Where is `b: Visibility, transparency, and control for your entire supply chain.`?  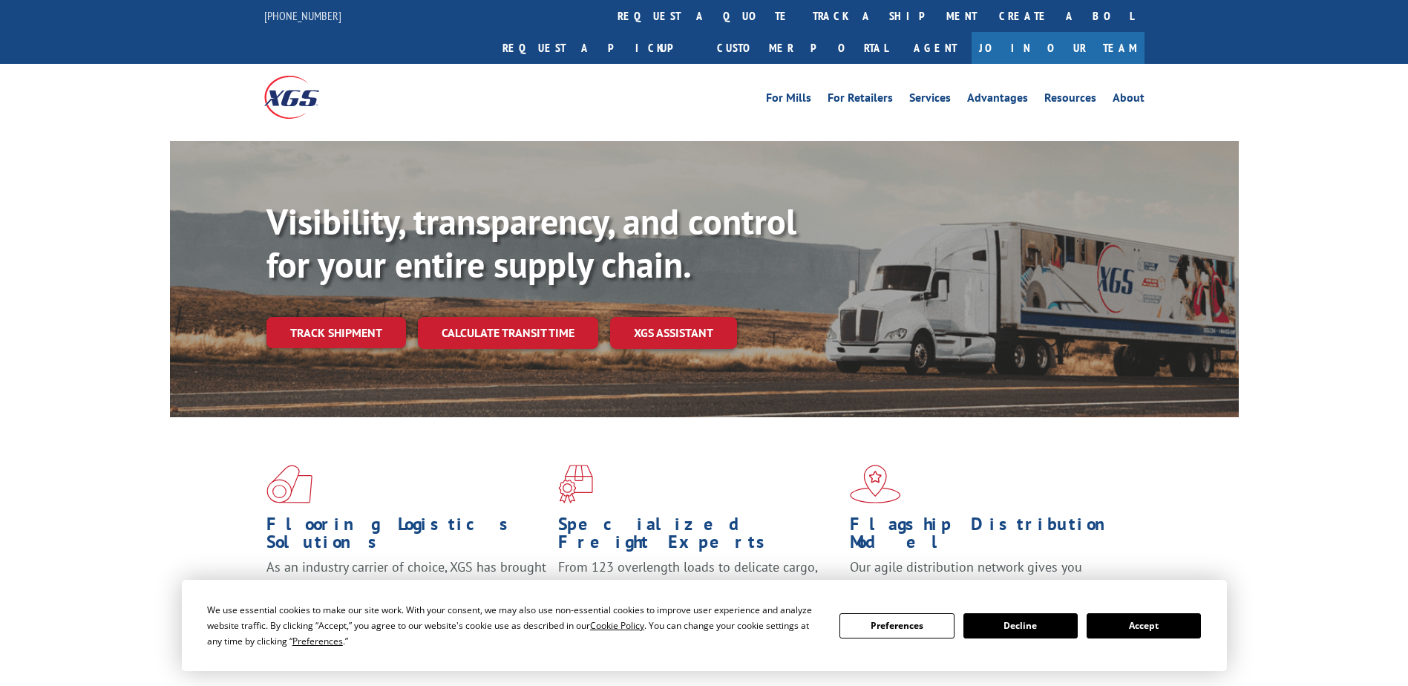
b: Visibility, transparency, and control for your entire supply chain. is located at coordinates (532, 243).